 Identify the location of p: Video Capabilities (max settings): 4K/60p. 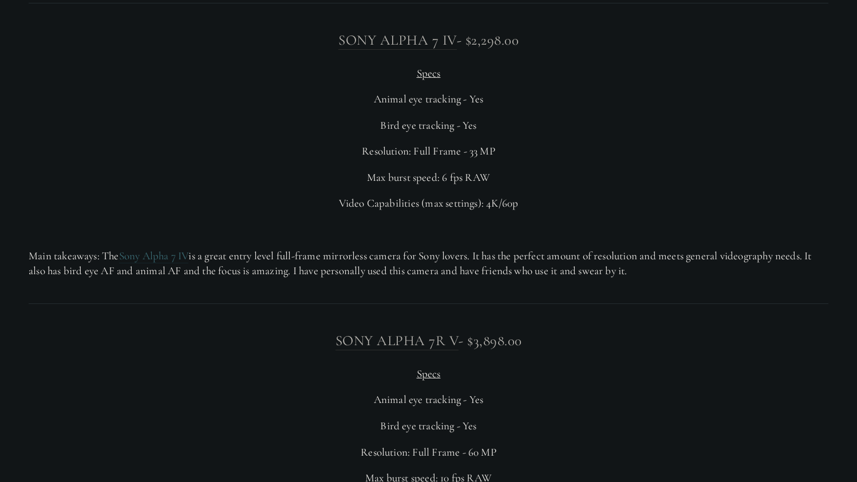
(428, 203).